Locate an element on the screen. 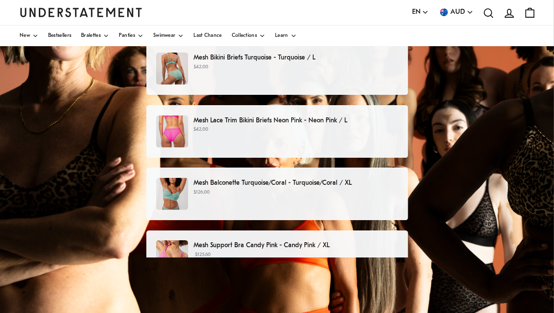 This screenshot has width=554, height=313. img: TUME-BRF-002-1.jpg is located at coordinates (172, 68).